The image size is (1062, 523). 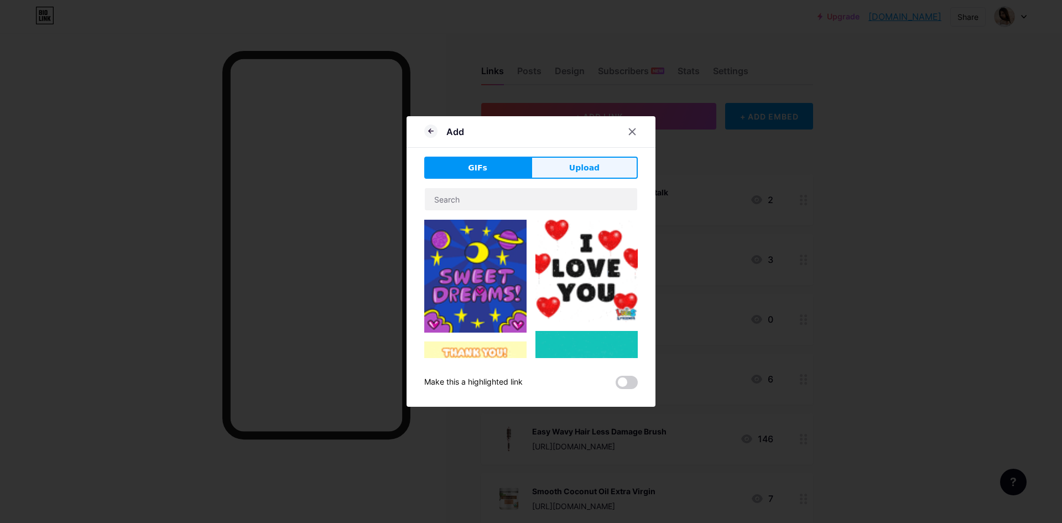 I want to click on span: GIFs, so click(x=478, y=168).